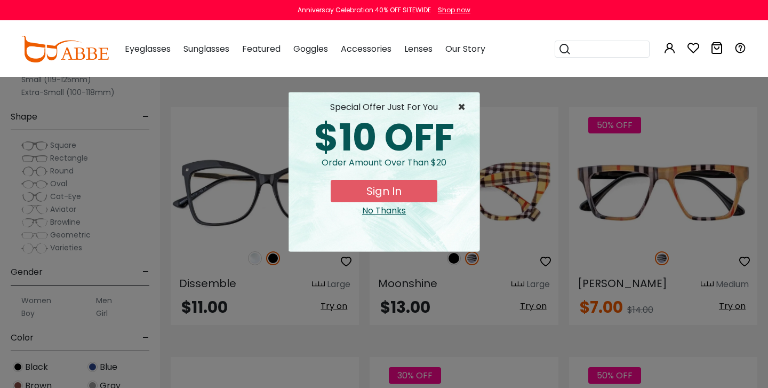 The height and width of the screenshot is (388, 768). What do you see at coordinates (65, 49) in the screenshot?
I see `img: abbeglasses.com` at bounding box center [65, 49].